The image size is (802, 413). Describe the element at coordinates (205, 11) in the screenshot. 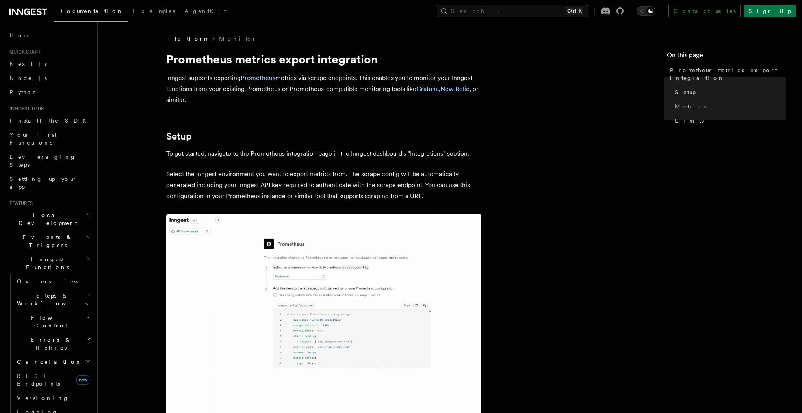

I see `span: AgentKit` at that location.